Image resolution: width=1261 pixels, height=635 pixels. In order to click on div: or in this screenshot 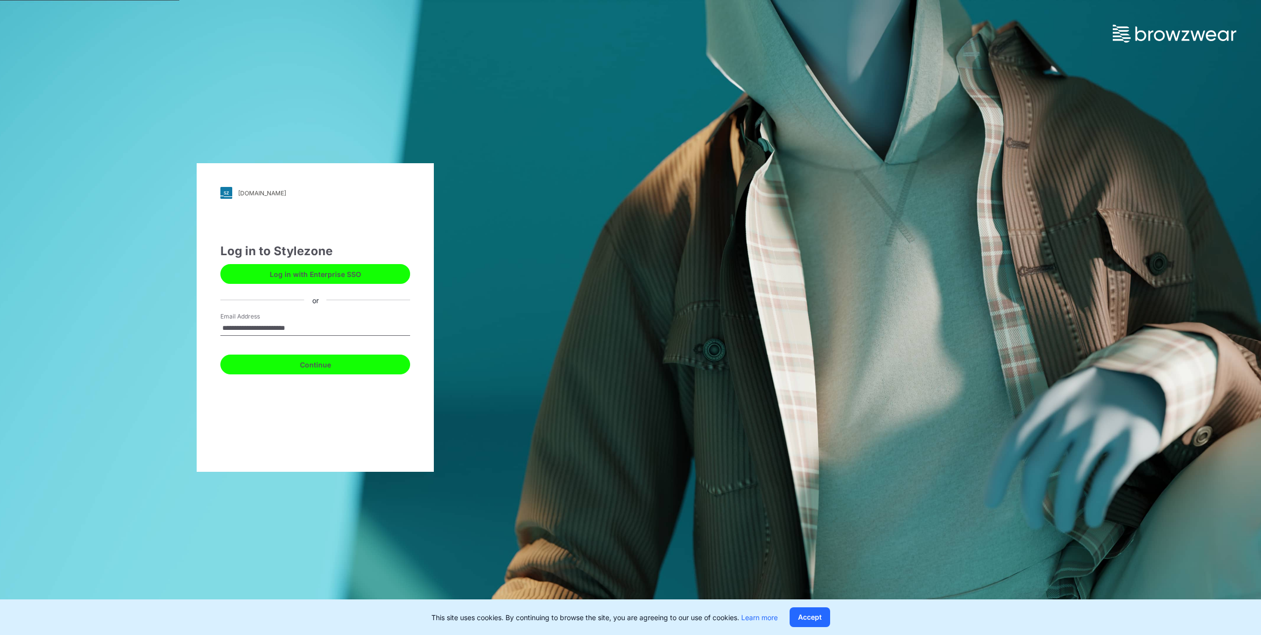, I will do `click(315, 299)`.